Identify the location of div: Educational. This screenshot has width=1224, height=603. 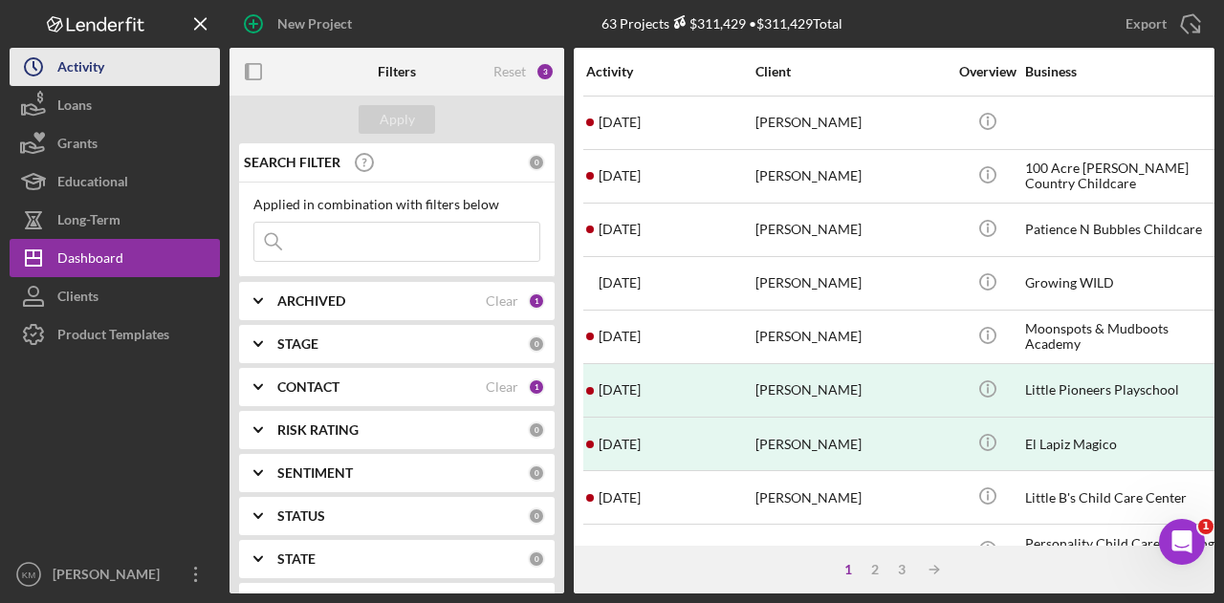
(93, 184).